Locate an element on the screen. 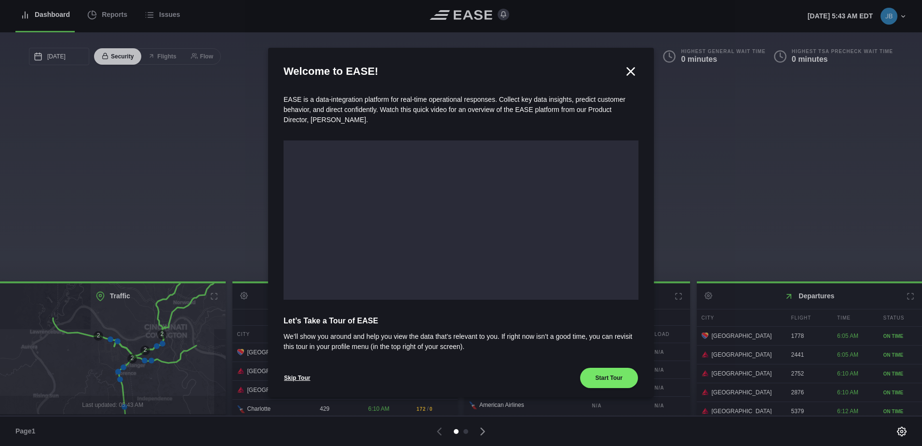 The width and height of the screenshot is (922, 446). span: Let’s Take a Tour of EASE is located at coordinates (461, 321).